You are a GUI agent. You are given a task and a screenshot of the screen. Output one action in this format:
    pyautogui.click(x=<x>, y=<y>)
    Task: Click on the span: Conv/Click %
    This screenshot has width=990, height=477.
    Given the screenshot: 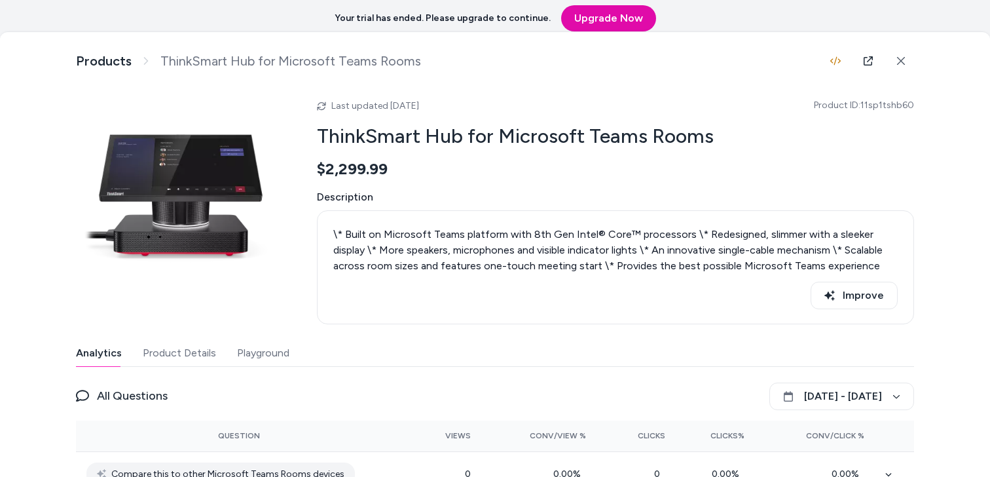 What is the action you would take?
    pyautogui.click(x=835, y=435)
    